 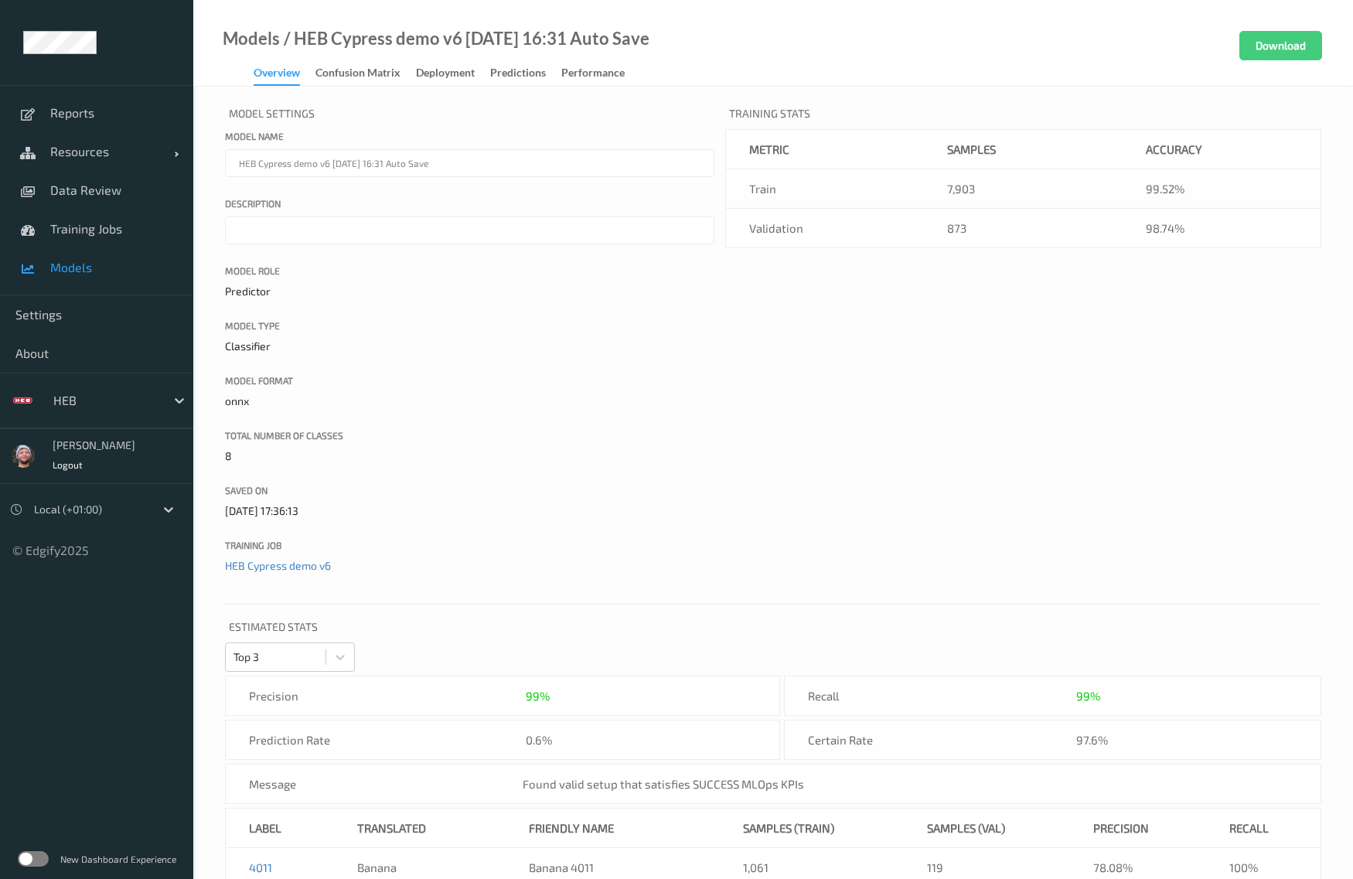 What do you see at coordinates (518, 74) in the screenshot?
I see `div: Predictions` at bounding box center [518, 74].